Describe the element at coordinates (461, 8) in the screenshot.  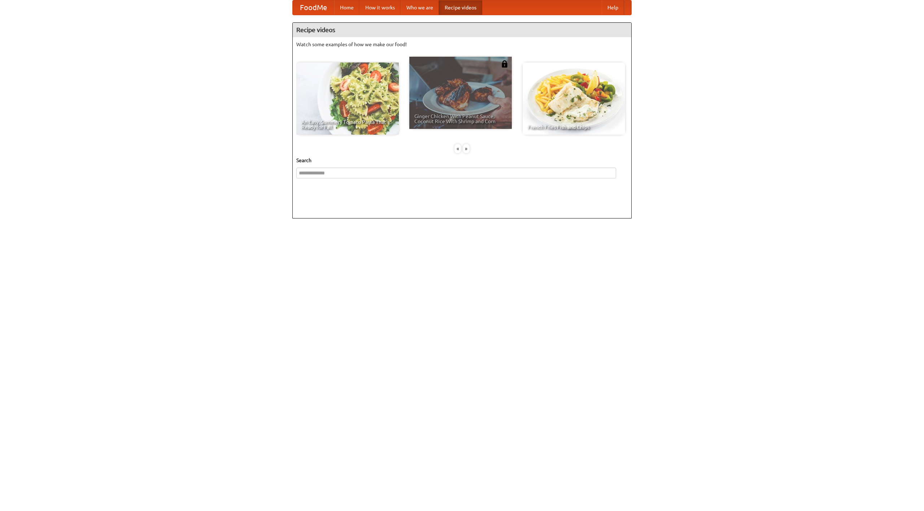
I see `a: Recipe videos` at that location.